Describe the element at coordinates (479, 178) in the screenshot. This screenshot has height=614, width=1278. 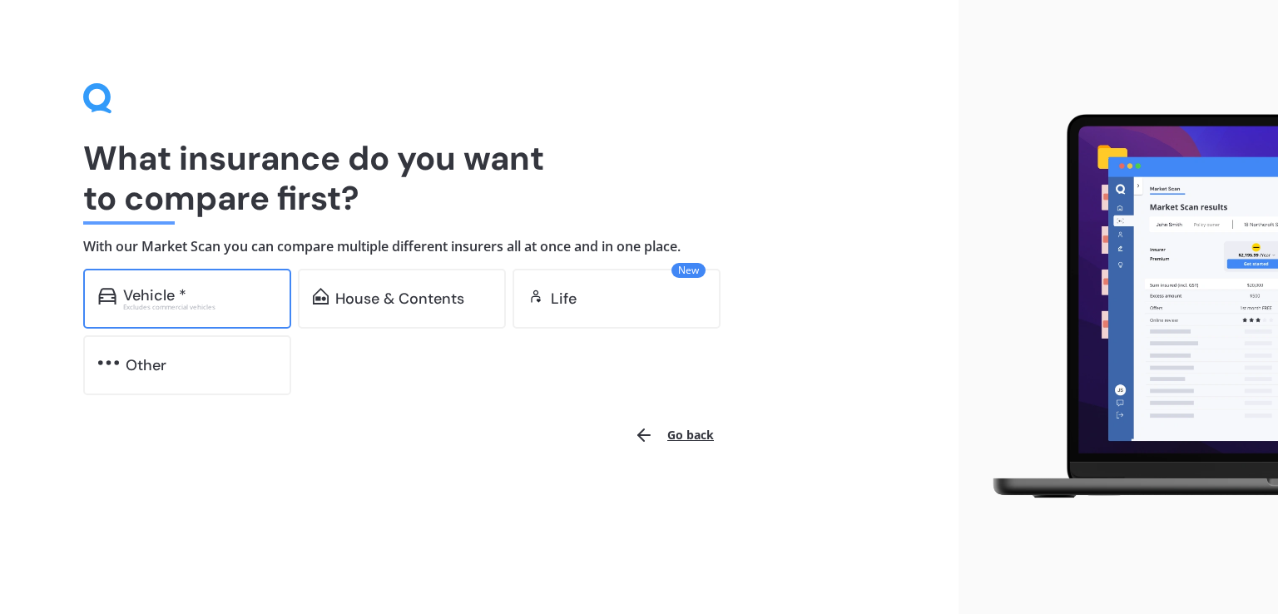
I see `h1: What insurance do you want to compare first?` at that location.